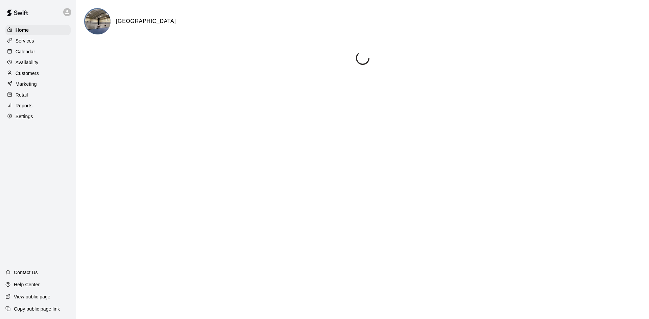  What do you see at coordinates (32, 297) in the screenshot?
I see `p: View public page` at bounding box center [32, 297].